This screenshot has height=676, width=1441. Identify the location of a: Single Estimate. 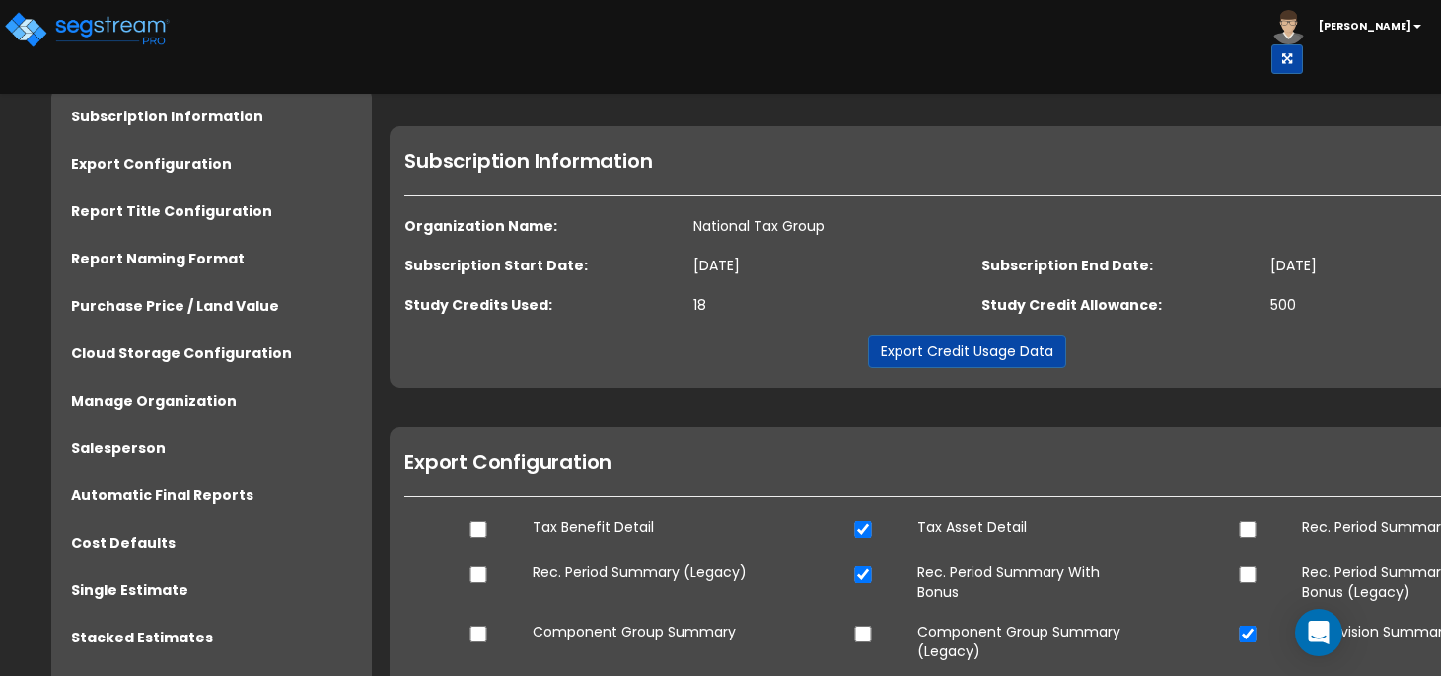
(129, 590).